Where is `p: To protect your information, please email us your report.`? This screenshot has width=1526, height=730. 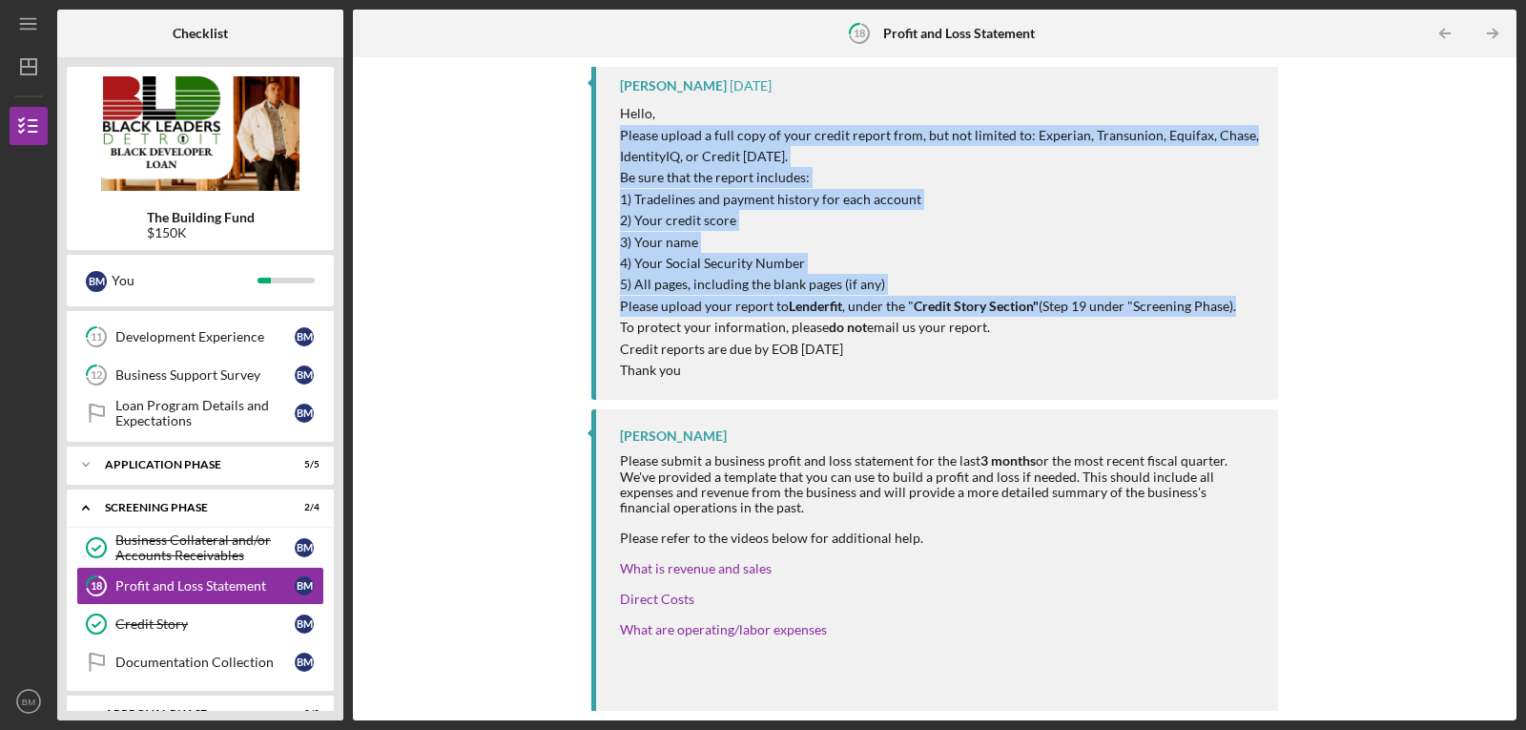
p: To protect your information, please email us your report. is located at coordinates (939, 327).